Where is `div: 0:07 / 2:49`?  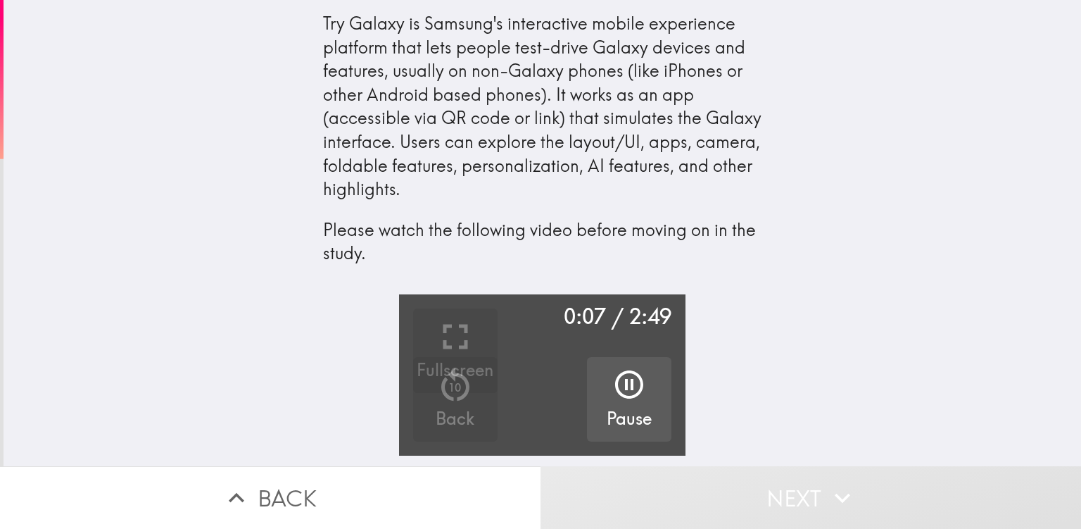 div: 0:07 / 2:49 is located at coordinates (617, 316).